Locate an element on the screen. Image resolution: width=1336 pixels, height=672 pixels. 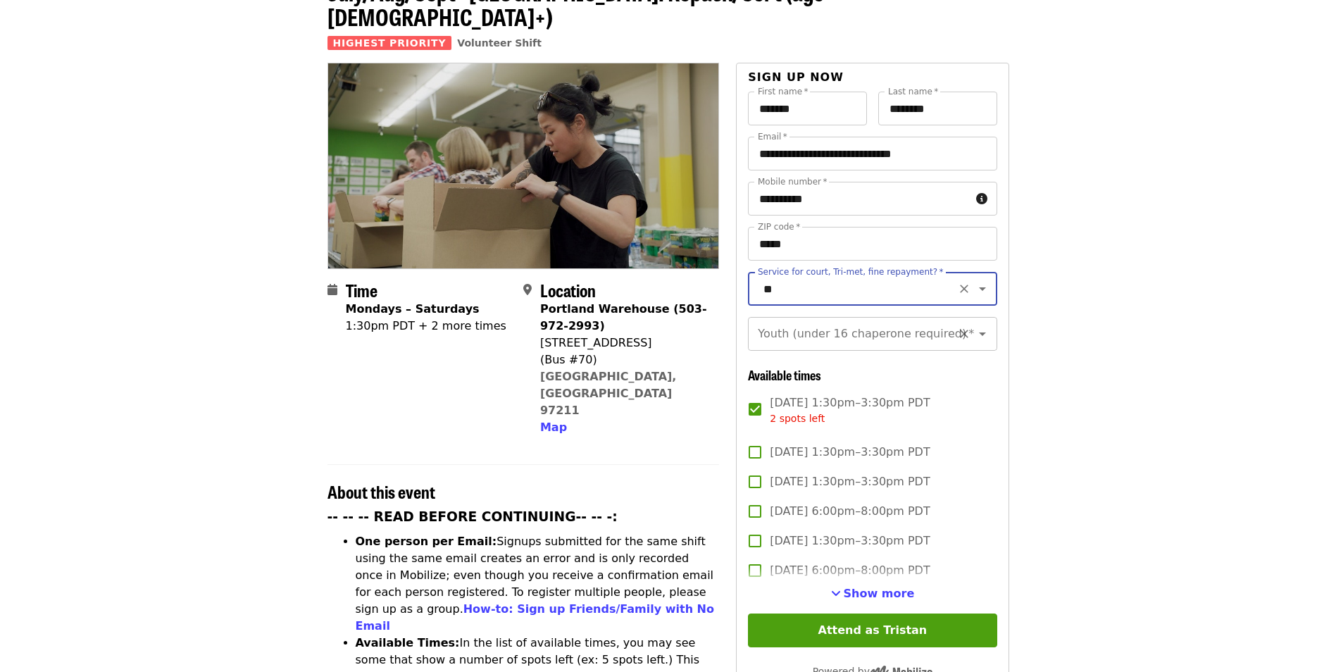
input: Mobile number is located at coordinates (859, 199).